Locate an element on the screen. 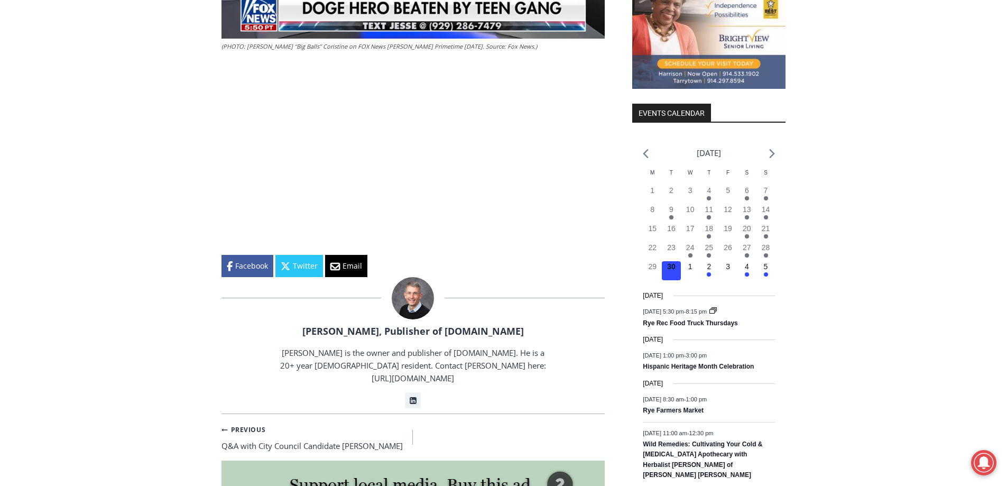 This screenshot has height=486, width=1007. time: 18 is located at coordinates (709, 228).